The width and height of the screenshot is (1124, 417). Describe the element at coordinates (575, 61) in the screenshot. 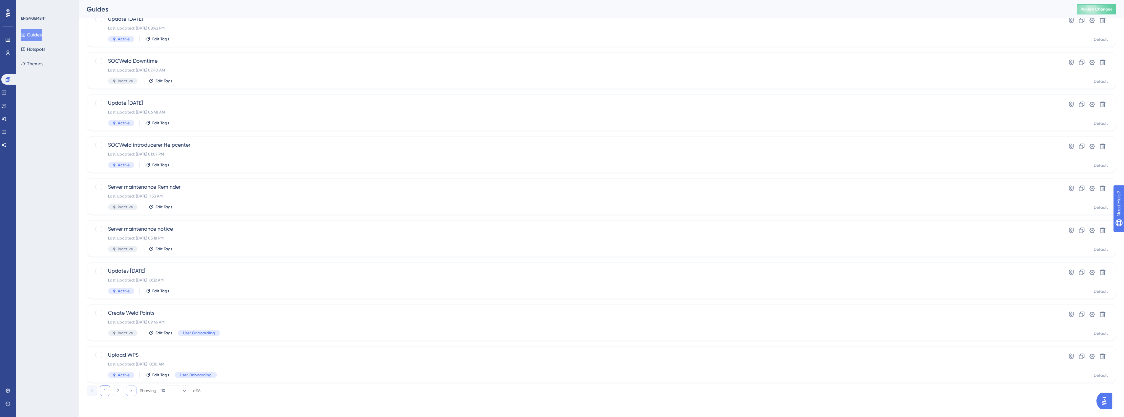

I see `span: SOCWeld Downtime` at that location.